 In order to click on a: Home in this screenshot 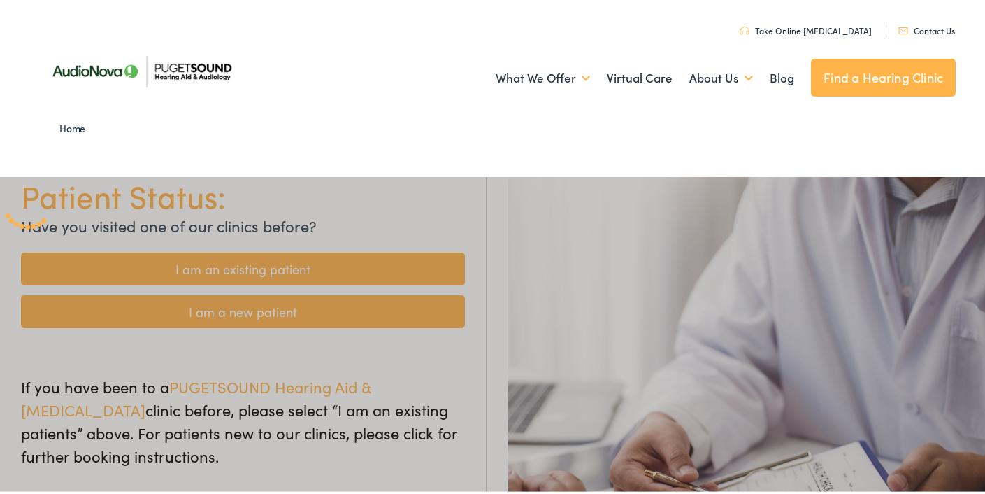, I will do `click(76, 125)`.